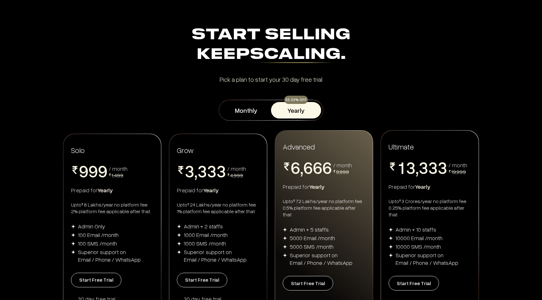 This screenshot has height=300, width=542. Describe the element at coordinates (324, 208) in the screenshot. I see `div: Upto 72 Lakhs/year no platform fee 0.5% platform fee applicable after that` at that location.